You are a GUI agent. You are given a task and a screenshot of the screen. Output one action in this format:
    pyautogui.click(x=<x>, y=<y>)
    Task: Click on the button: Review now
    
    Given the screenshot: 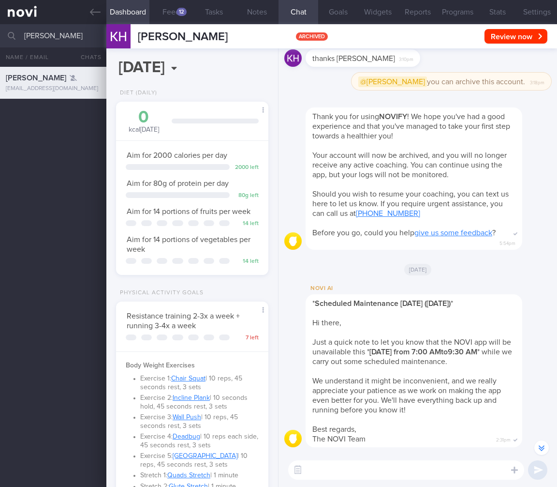 What is the action you would take?
    pyautogui.click(x=516, y=36)
    